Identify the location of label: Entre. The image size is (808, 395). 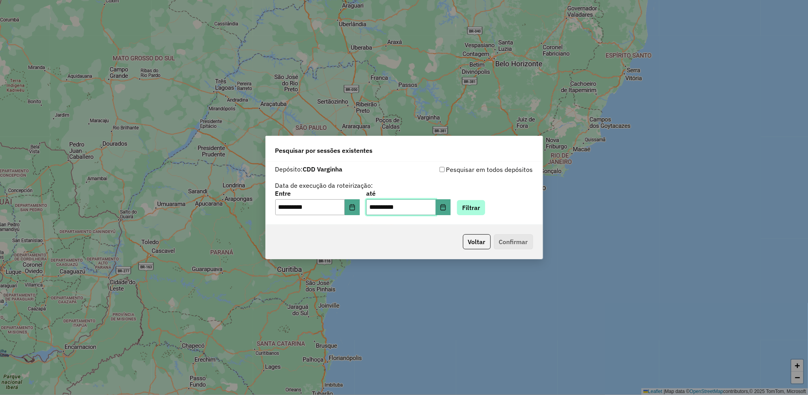
(317, 193).